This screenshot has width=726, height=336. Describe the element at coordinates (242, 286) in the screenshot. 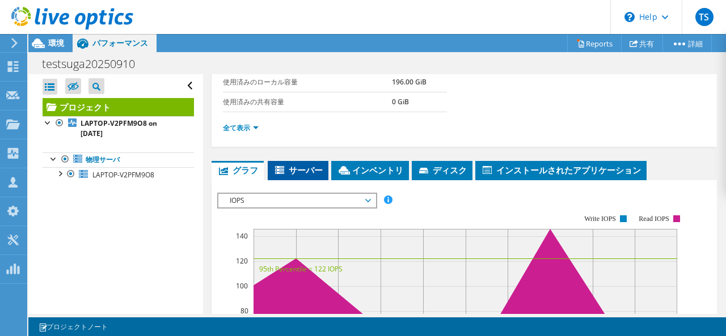

I see `text: 100` at that location.